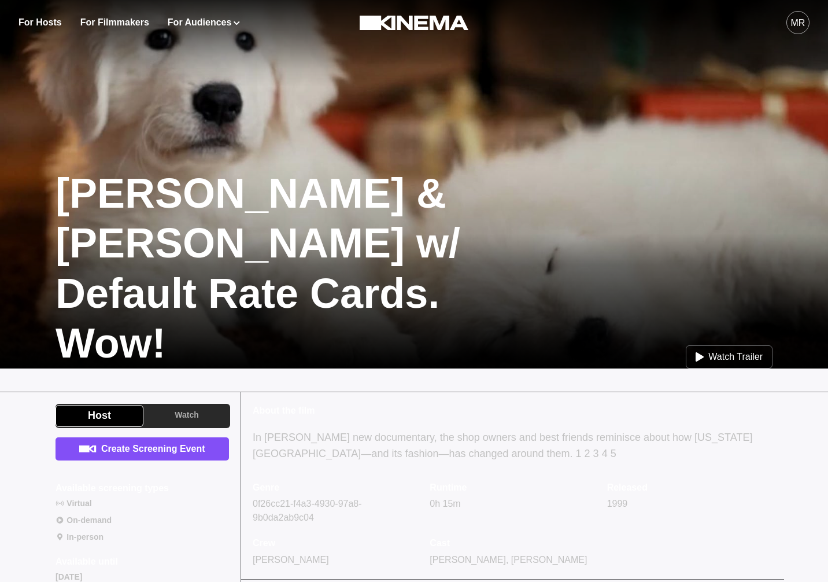 The image size is (828, 582). What do you see at coordinates (335, 488) in the screenshot?
I see `p: Genre` at bounding box center [335, 488].